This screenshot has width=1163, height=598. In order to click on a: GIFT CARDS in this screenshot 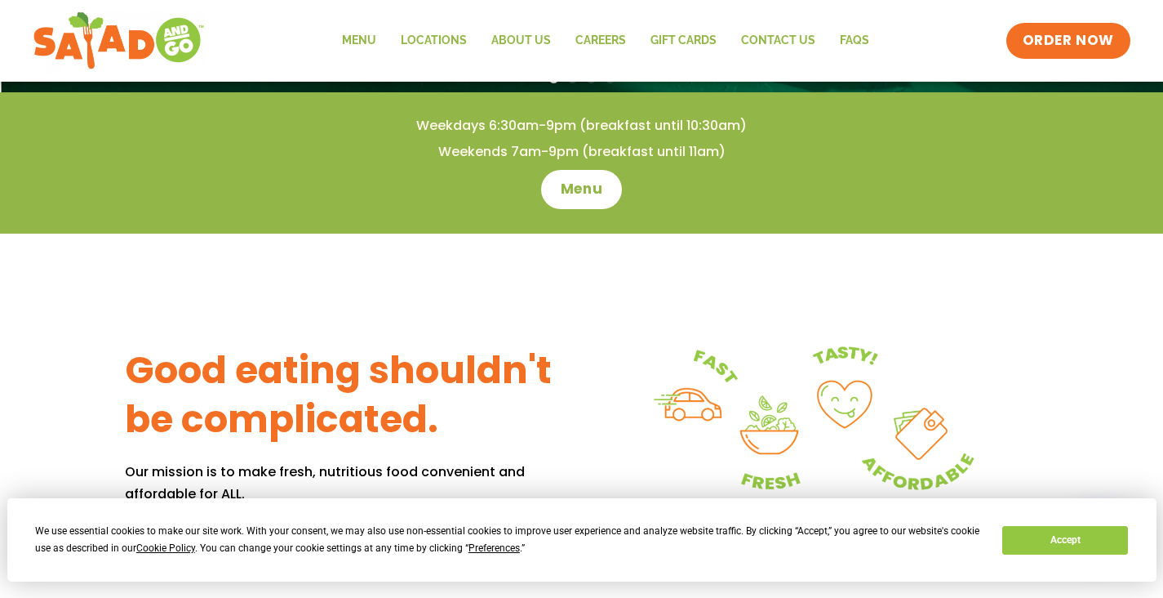, I will do `click(683, 41)`.